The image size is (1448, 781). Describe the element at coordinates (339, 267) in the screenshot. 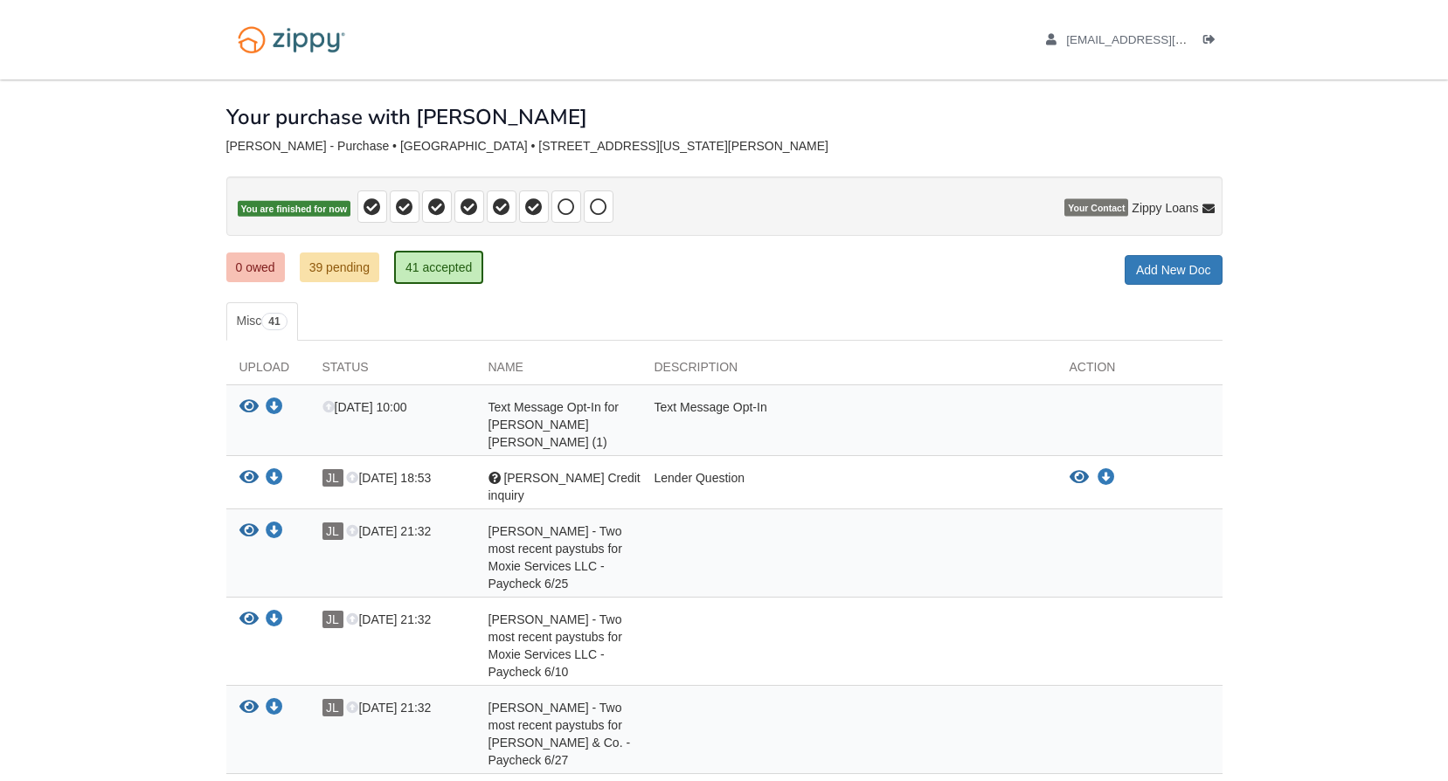

I see `a: 39 pending` at that location.